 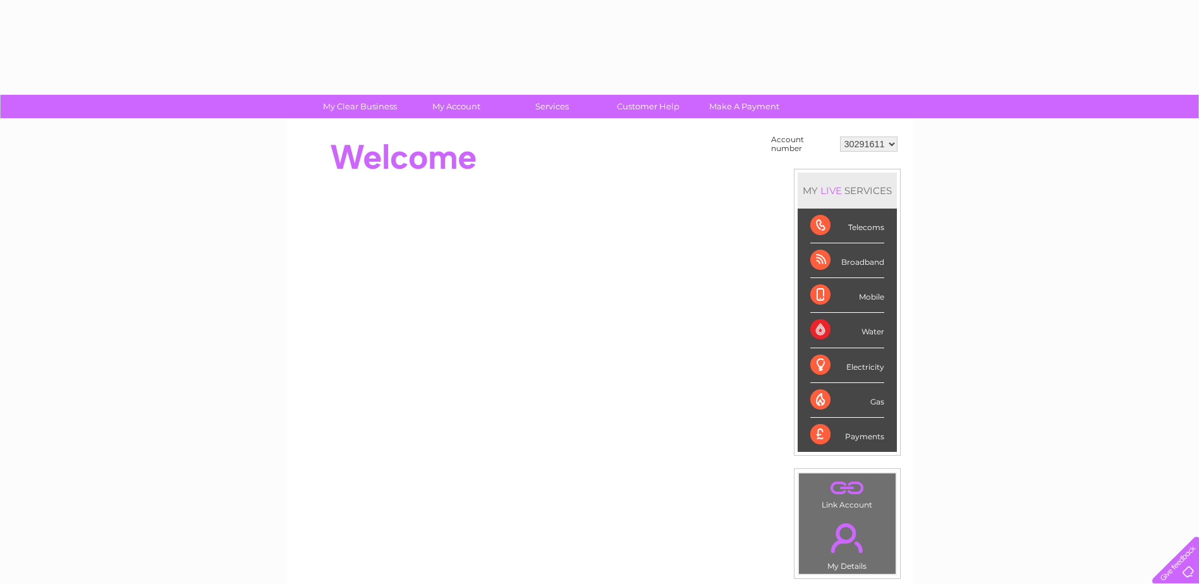 What do you see at coordinates (847, 260) in the screenshot?
I see `div: Broadband` at bounding box center [847, 260].